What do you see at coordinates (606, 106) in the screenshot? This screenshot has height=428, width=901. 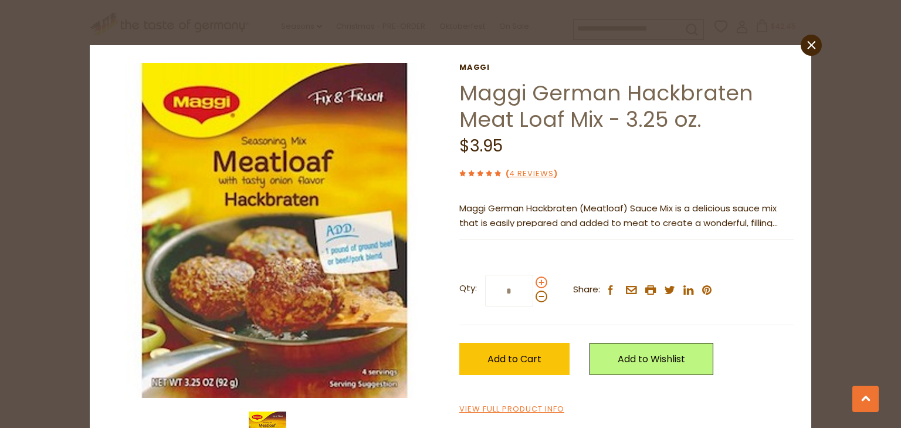 I see `a: Maggi German Hackbraten Meat Loaf Mix - 3.25 oz.` at bounding box center [606, 106].